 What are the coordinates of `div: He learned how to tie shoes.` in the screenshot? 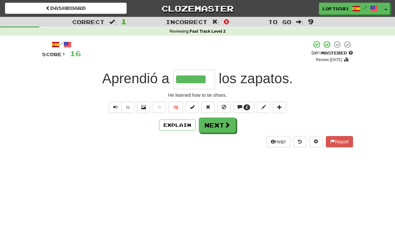 It's located at (197, 95).